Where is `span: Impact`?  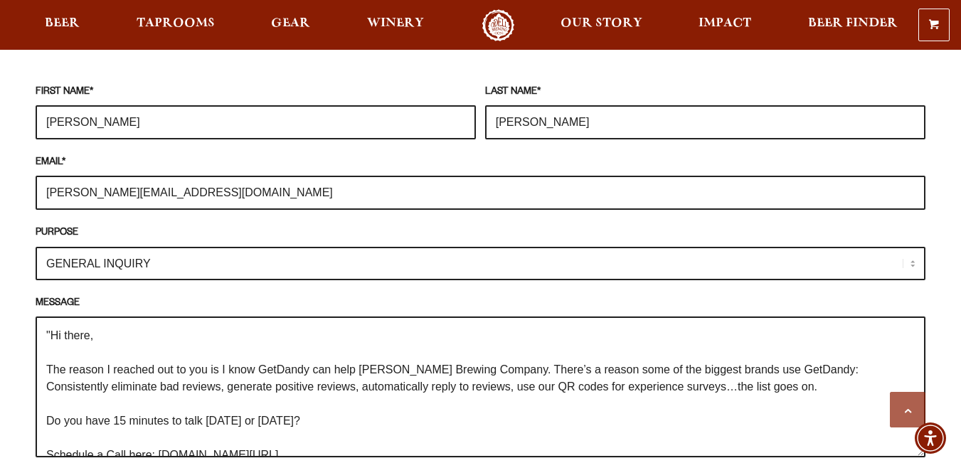
span: Impact is located at coordinates (725, 23).